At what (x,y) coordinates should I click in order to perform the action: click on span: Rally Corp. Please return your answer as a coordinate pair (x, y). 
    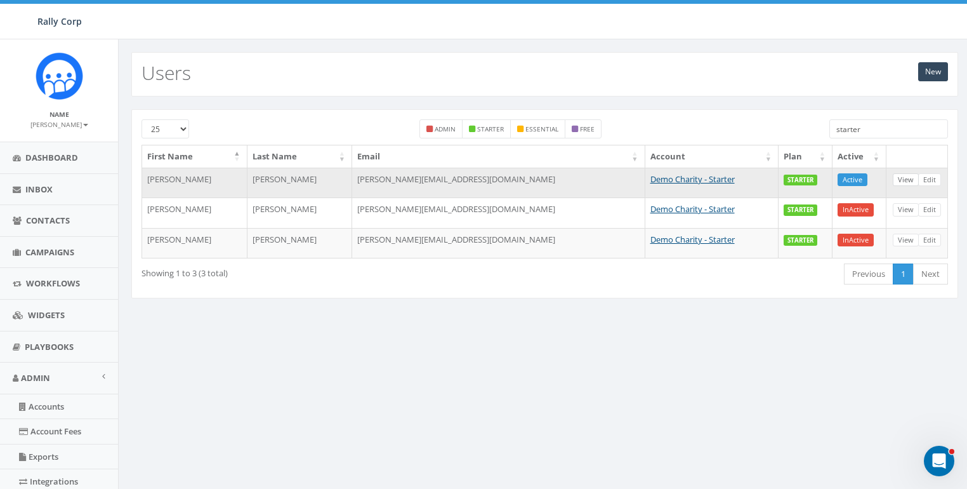
    Looking at the image, I should click on (60, 21).